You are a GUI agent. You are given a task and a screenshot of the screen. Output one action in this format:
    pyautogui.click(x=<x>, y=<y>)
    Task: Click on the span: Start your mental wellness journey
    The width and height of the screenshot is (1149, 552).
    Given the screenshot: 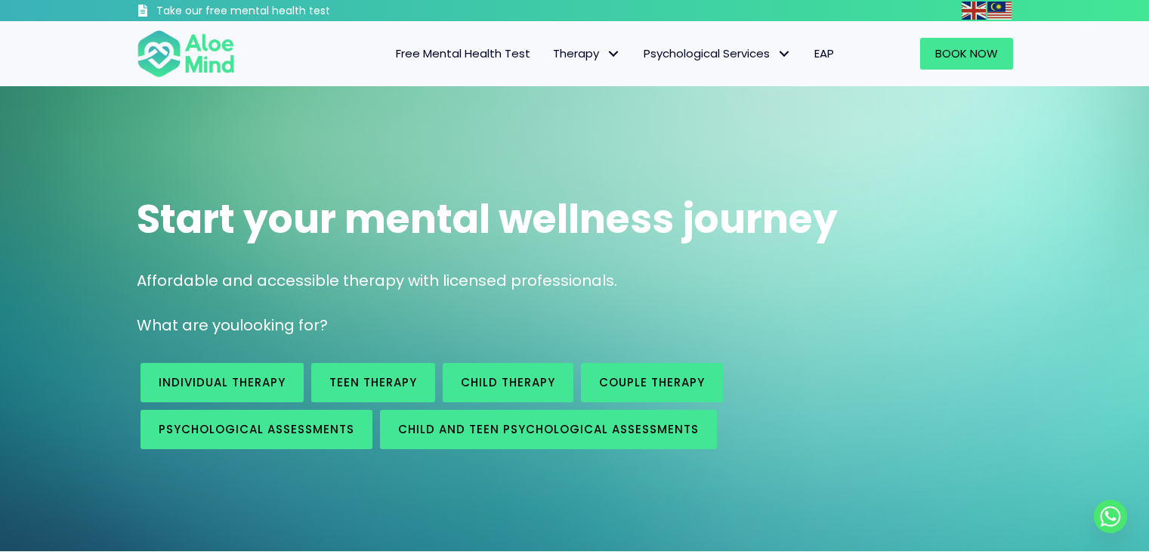 What is the action you would take?
    pyautogui.click(x=487, y=218)
    